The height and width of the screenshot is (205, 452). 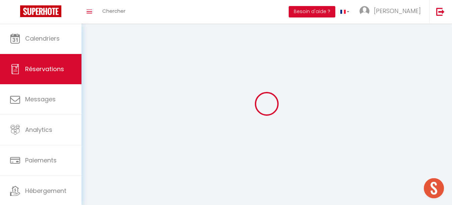 What do you see at coordinates (114, 11) in the screenshot?
I see `span: Chercher` at bounding box center [114, 11].